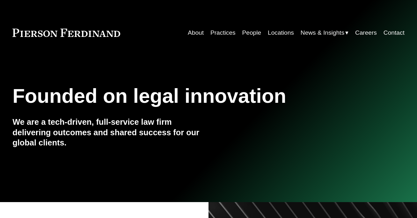 The height and width of the screenshot is (218, 417). Describe the element at coordinates (394, 33) in the screenshot. I see `a: Contact` at that location.